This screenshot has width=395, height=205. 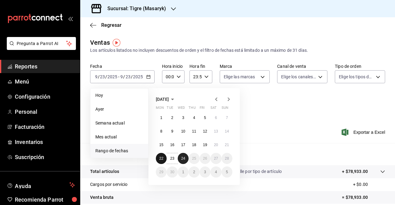 I want to click on span: Hoy, so click(x=119, y=95).